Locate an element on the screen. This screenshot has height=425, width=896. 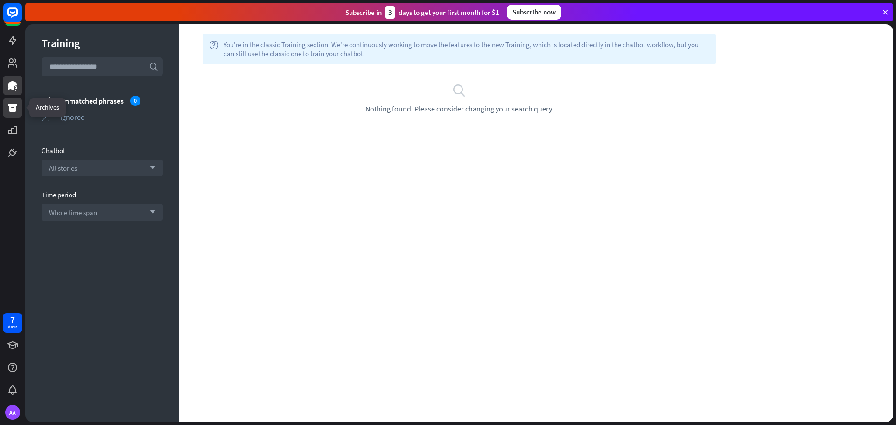
i: unmatched_phrases is located at coordinates (46, 100).